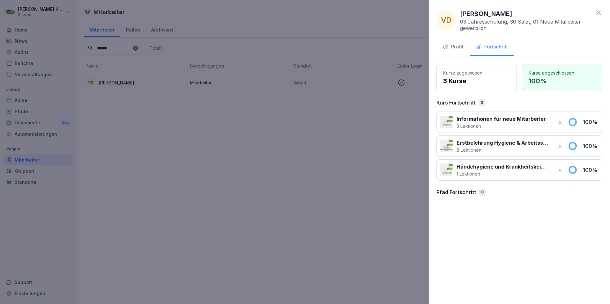 This screenshot has height=304, width=610. I want to click on button: Fortschritt, so click(492, 48).